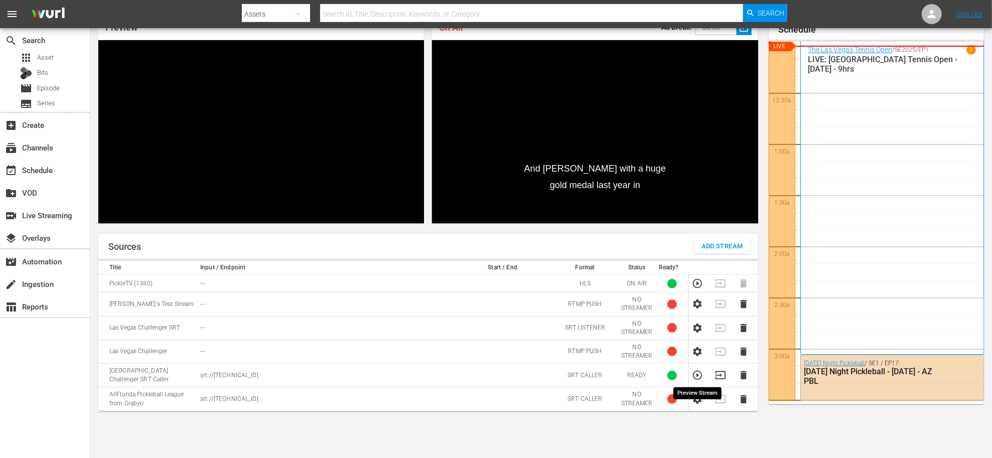 The width and height of the screenshot is (992, 458). What do you see at coordinates (907, 50) in the screenshot?
I see `p: SE2025 /` at bounding box center [907, 50].